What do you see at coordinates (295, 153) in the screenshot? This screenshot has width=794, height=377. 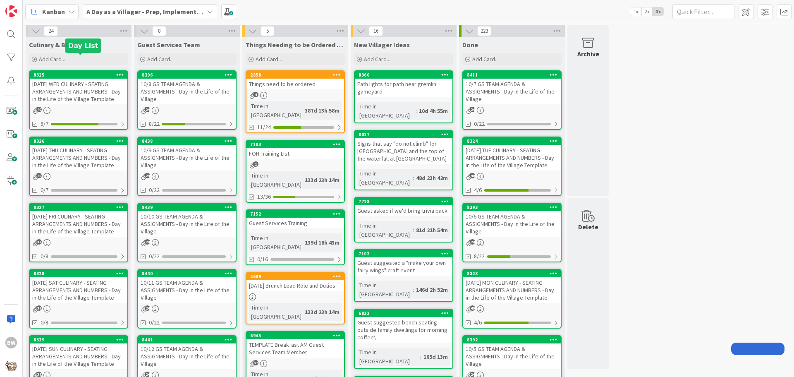 I see `div: FOH Training List` at bounding box center [295, 153].